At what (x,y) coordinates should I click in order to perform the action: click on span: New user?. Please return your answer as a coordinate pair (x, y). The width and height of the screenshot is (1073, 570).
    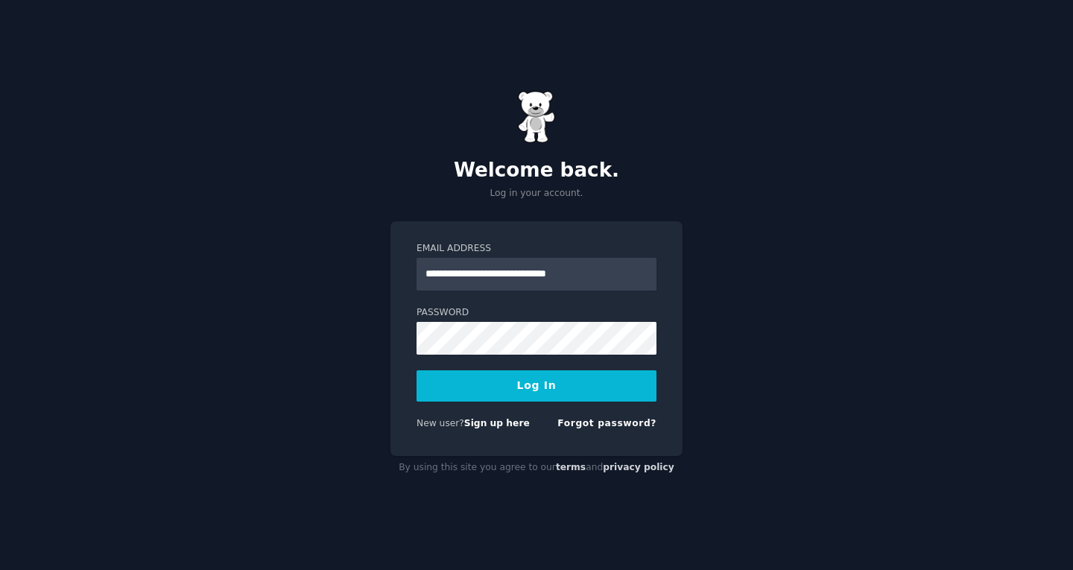
    Looking at the image, I should click on (440, 423).